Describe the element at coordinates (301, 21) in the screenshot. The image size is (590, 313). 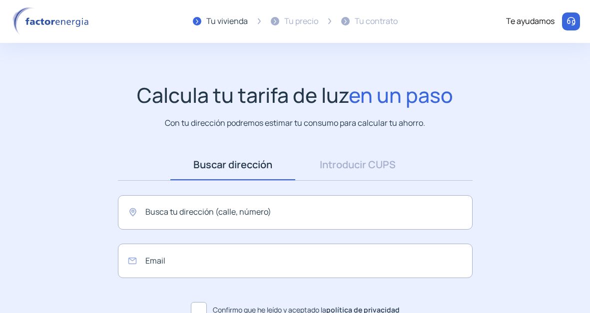
I see `div: Tu precio` at that location.